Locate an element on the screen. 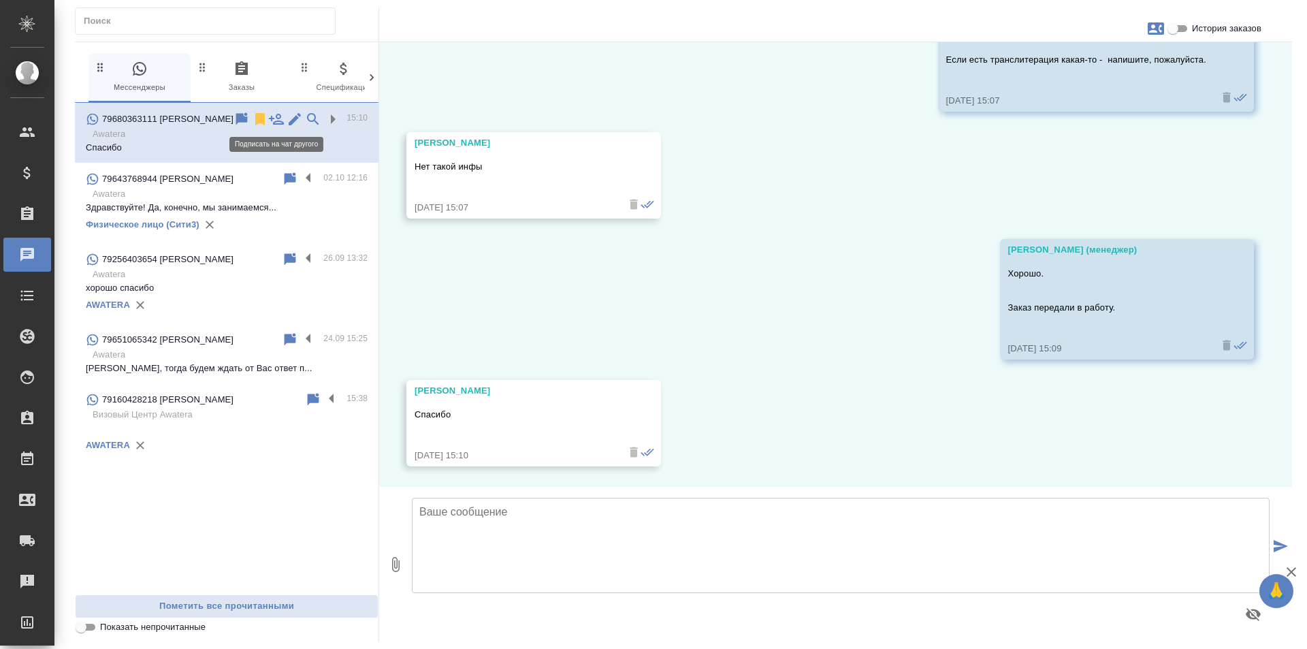  p: 02.10 12:16 is located at coordinates (345, 178).